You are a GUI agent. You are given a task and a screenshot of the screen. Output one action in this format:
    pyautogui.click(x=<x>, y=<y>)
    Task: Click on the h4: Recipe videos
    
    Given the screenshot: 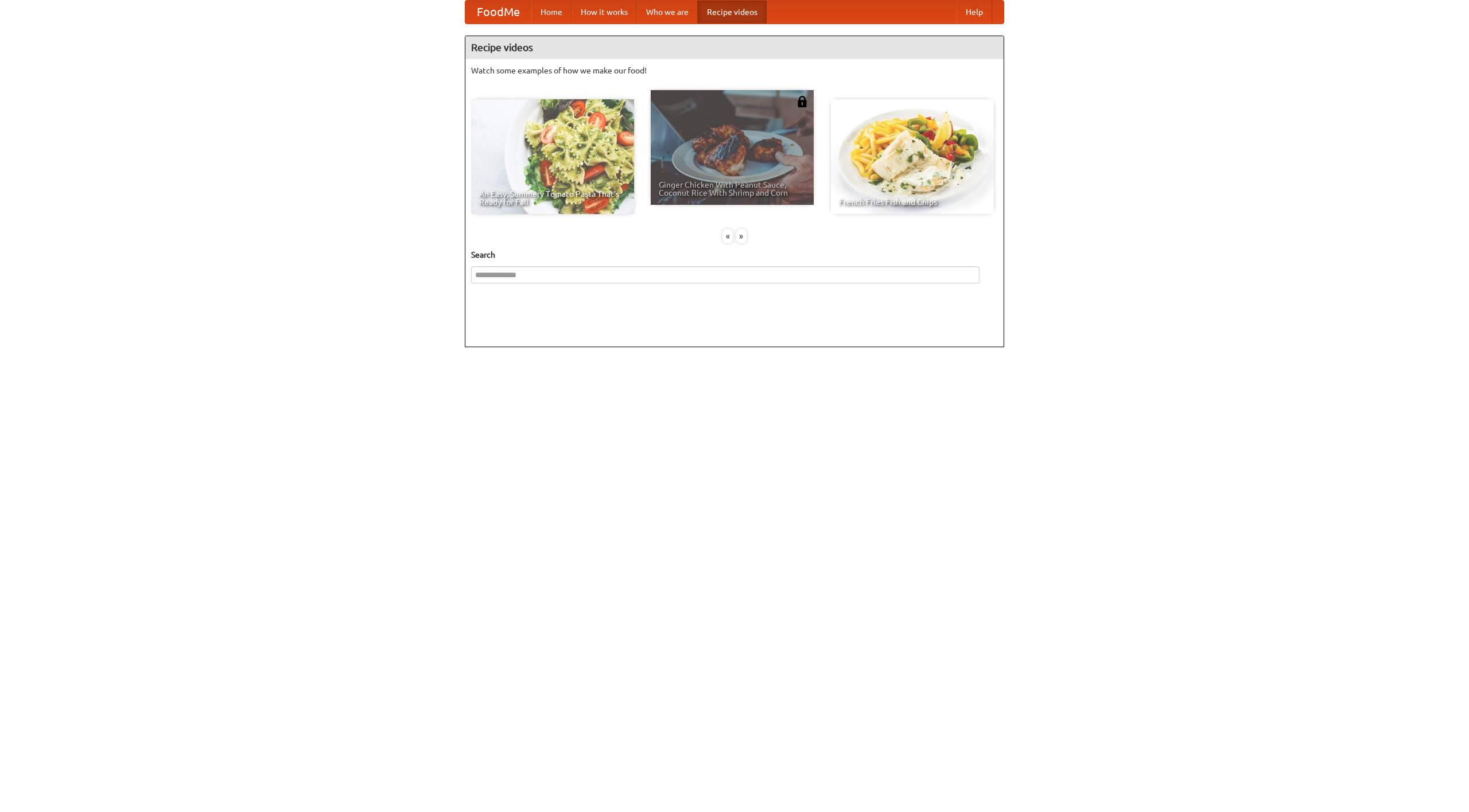 What is the action you would take?
    pyautogui.click(x=735, y=48)
    